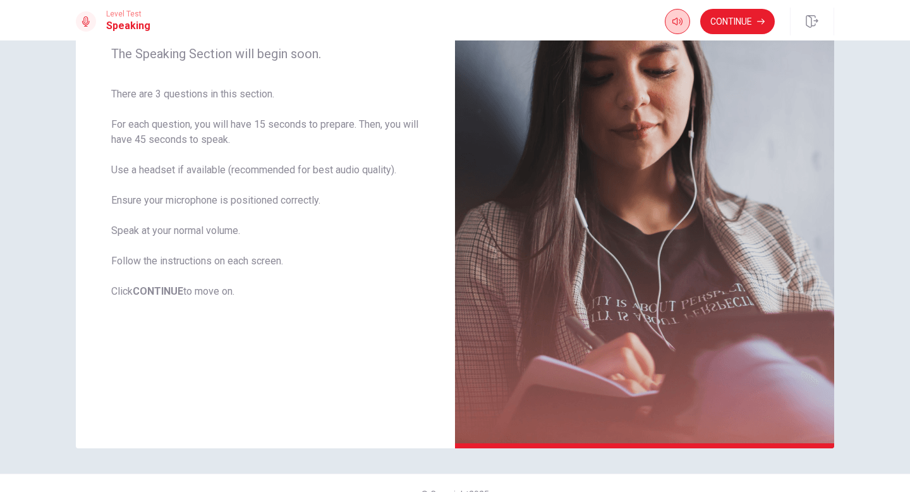 This screenshot has height=492, width=910. Describe the element at coordinates (128, 26) in the screenshot. I see `h1: Speaking` at that location.